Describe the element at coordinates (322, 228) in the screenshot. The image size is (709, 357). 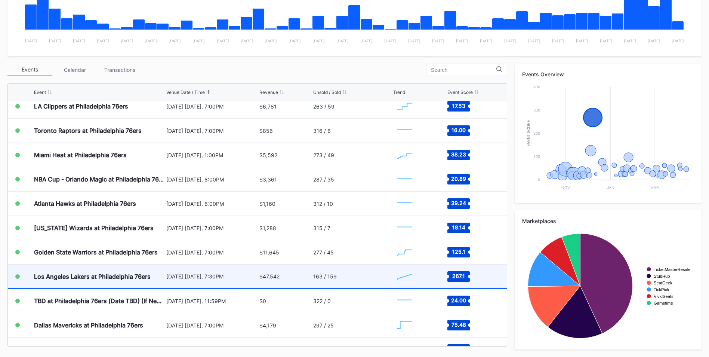
I see `div: 315 / 7` at that location.